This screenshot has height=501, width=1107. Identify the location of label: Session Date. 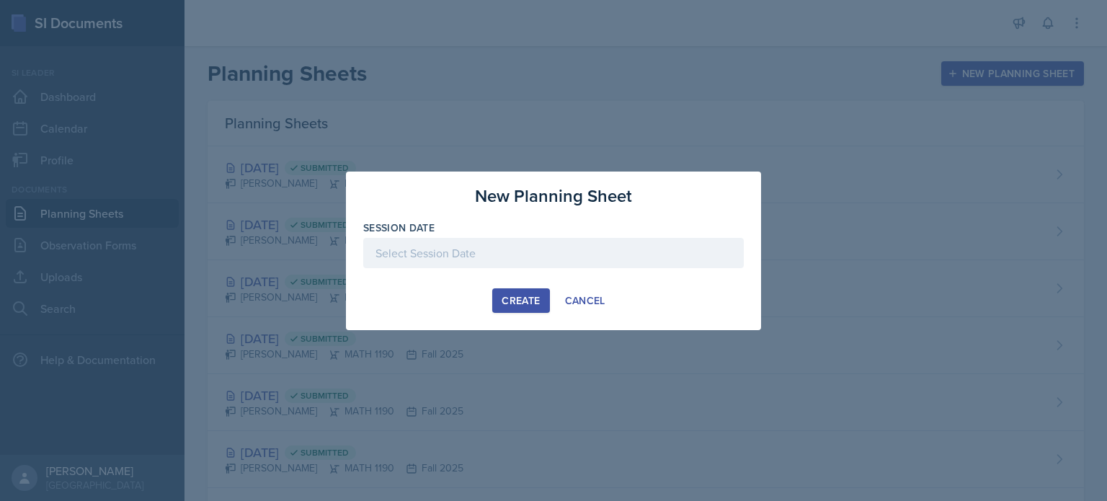
(399, 228).